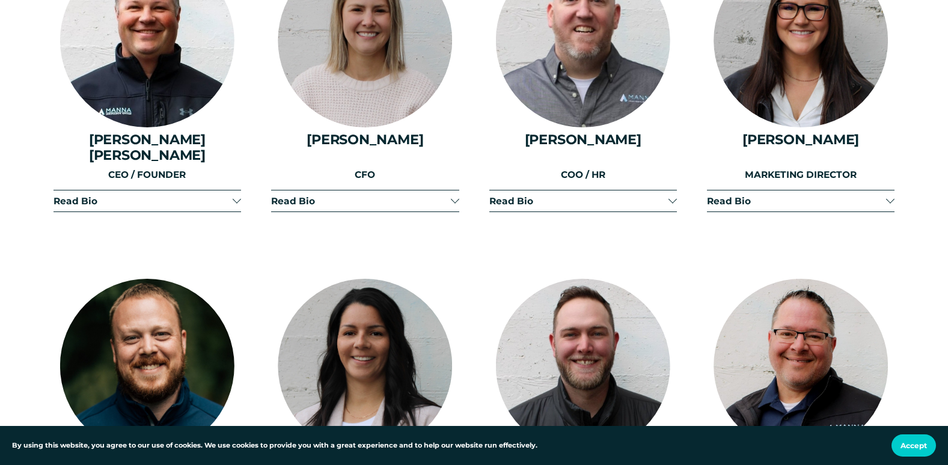  I want to click on p: CEO / FOUNDER, so click(147, 175).